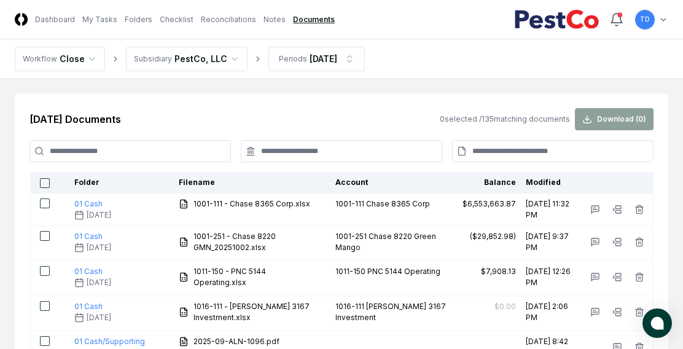 The width and height of the screenshot is (683, 349). What do you see at coordinates (252, 204) in the screenshot?
I see `a: 1001-111 - Chase 8365 Corp.xlsx` at bounding box center [252, 204].